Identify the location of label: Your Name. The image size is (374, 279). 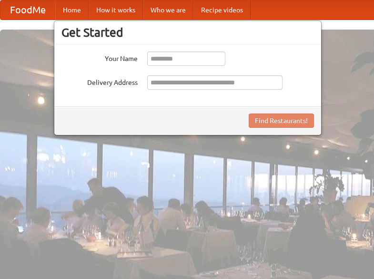
(100, 57).